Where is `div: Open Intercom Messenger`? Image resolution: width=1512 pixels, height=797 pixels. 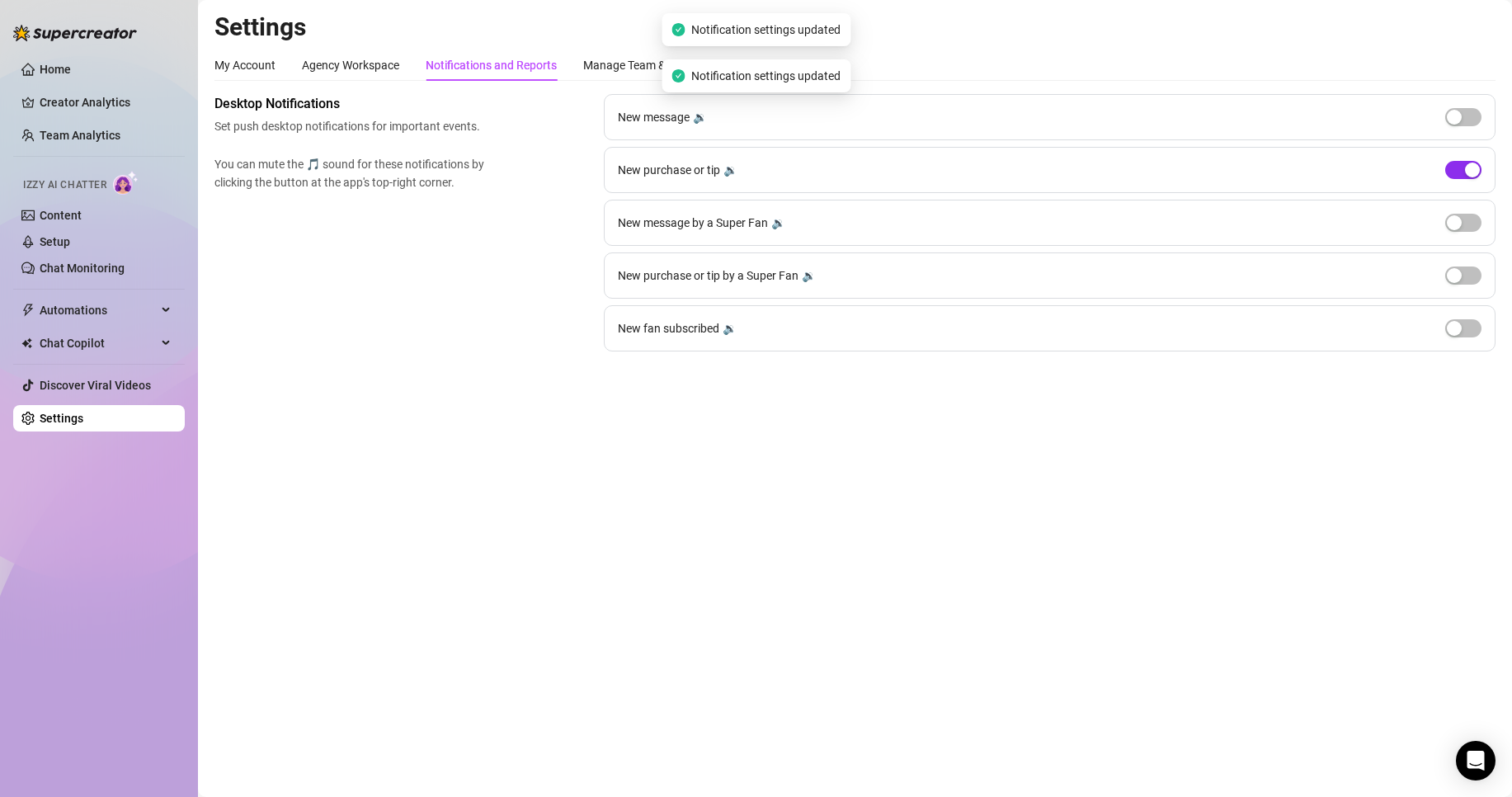 div: Open Intercom Messenger is located at coordinates (1476, 761).